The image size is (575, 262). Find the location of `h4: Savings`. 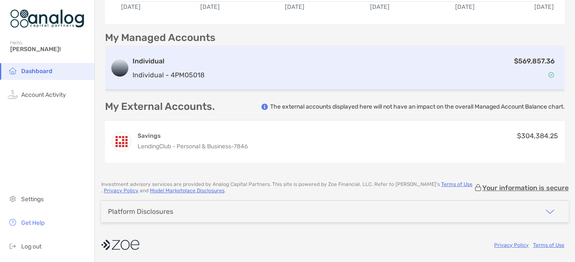

h4: Savings is located at coordinates (193, 136).